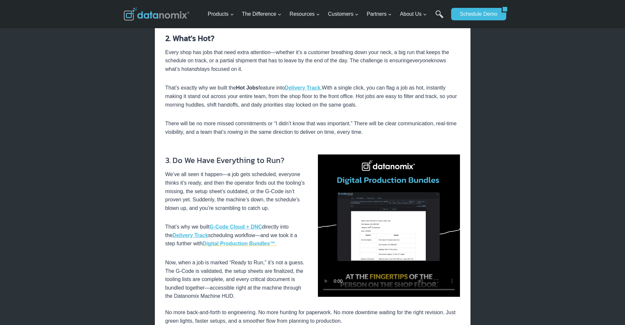 The height and width of the screenshot is (325, 625). What do you see at coordinates (190, 235) in the screenshot?
I see `a: Delivery Track` at bounding box center [190, 235].